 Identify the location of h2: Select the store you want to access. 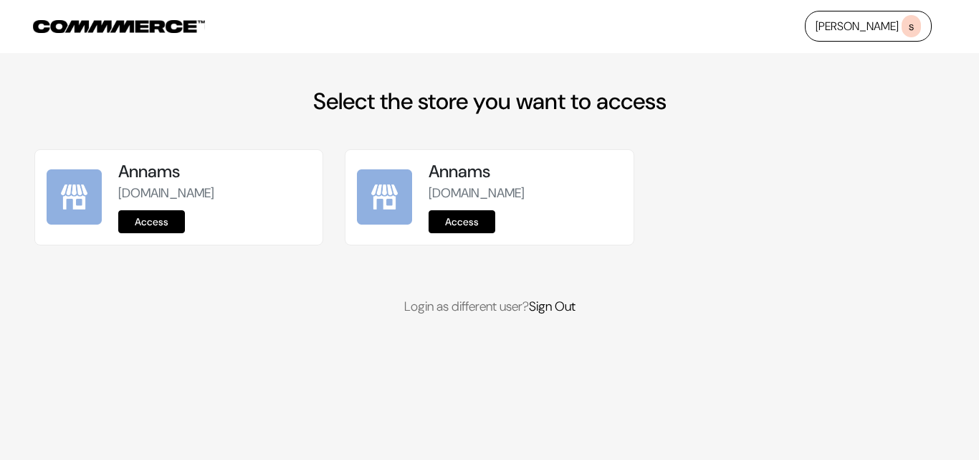
(490, 101).